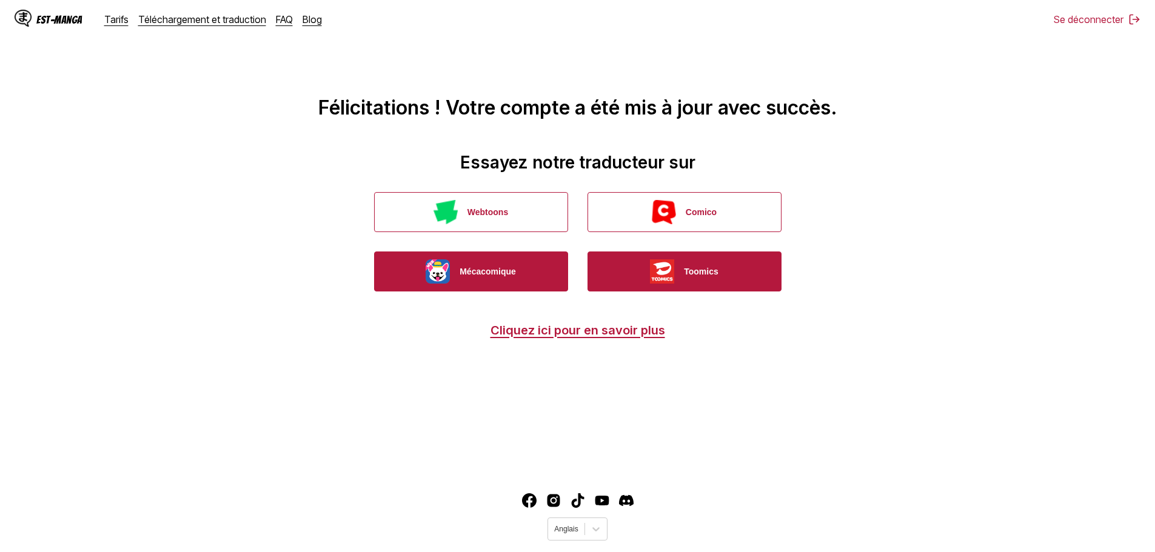  What do you see at coordinates (684, 272) in the screenshot?
I see `button: Toomics` at bounding box center [684, 272].